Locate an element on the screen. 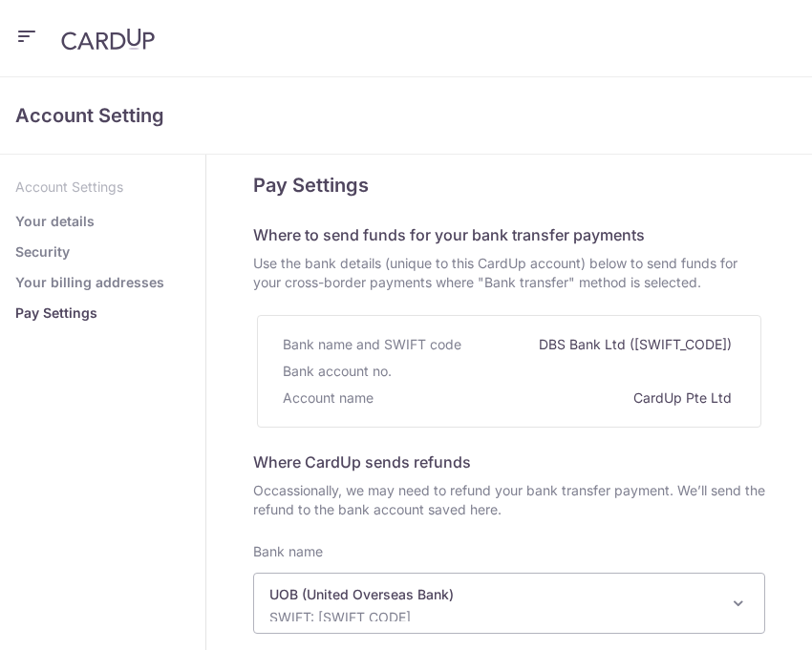  span: translation missing: en.refund_bank_accounts.show.title.account_setting is located at coordinates (90, 116).